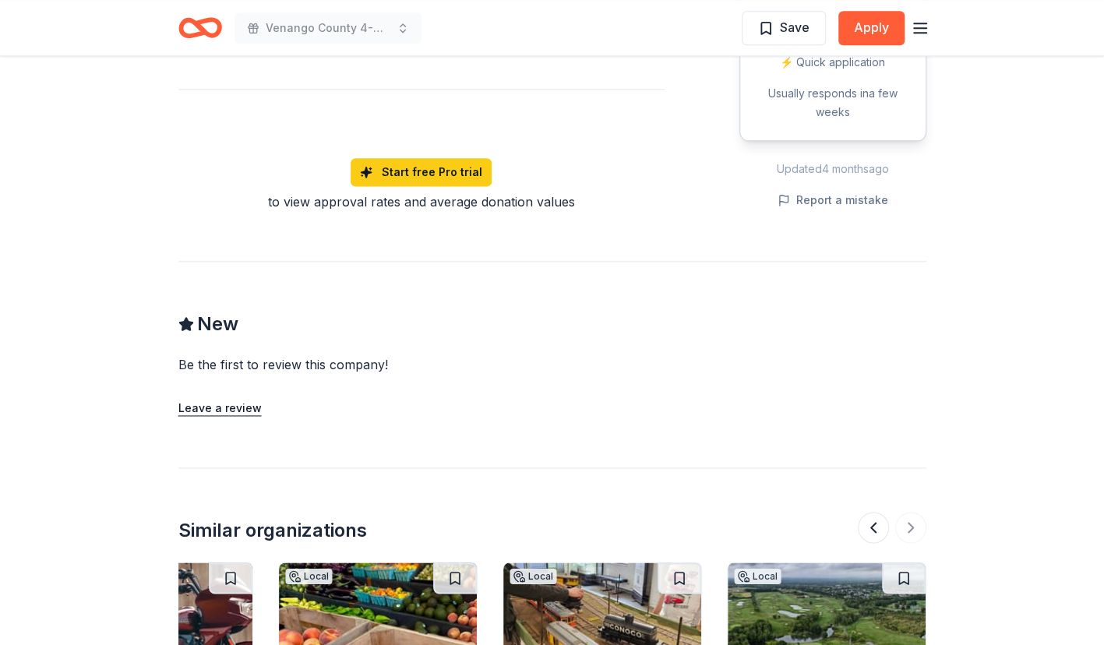  What do you see at coordinates (833, 169) in the screenshot?
I see `div: Updated 4 months ago` at bounding box center [833, 169].